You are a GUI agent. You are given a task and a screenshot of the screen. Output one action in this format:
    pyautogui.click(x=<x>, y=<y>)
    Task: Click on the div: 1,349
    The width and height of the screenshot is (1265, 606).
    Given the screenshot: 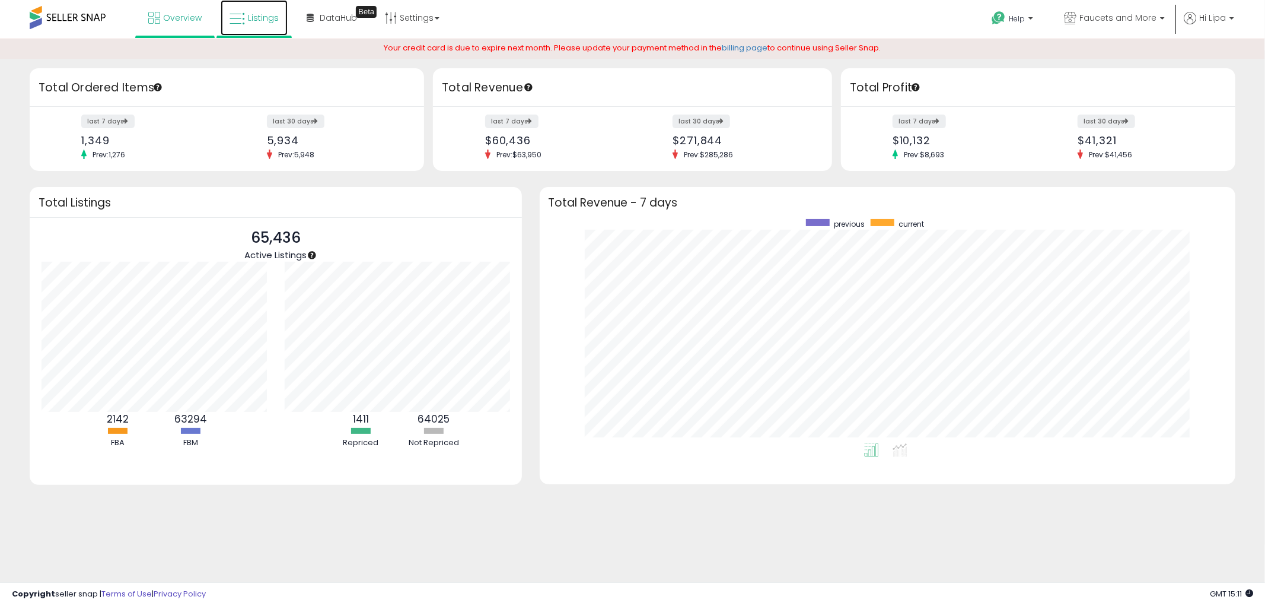 What is the action you would take?
    pyautogui.click(x=150, y=140)
    